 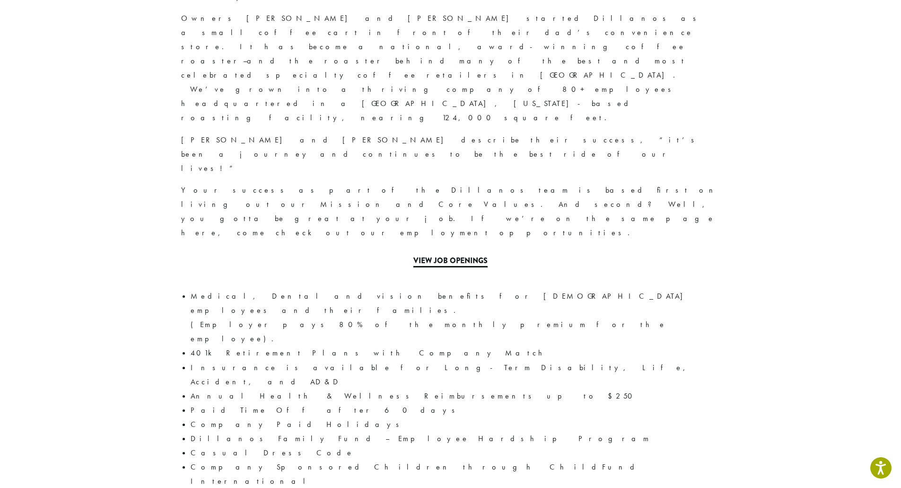 I want to click on p: Your success as part of the Dillanos team is based first on living out our Mission and Core Value..., so click(x=451, y=211).